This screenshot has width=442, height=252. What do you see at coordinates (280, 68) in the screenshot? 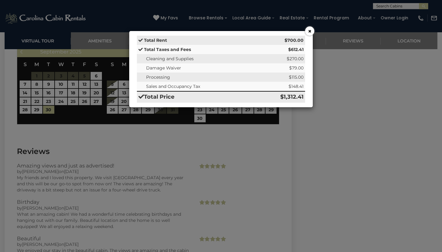
I see `td: $79.00` at bounding box center [280, 68].